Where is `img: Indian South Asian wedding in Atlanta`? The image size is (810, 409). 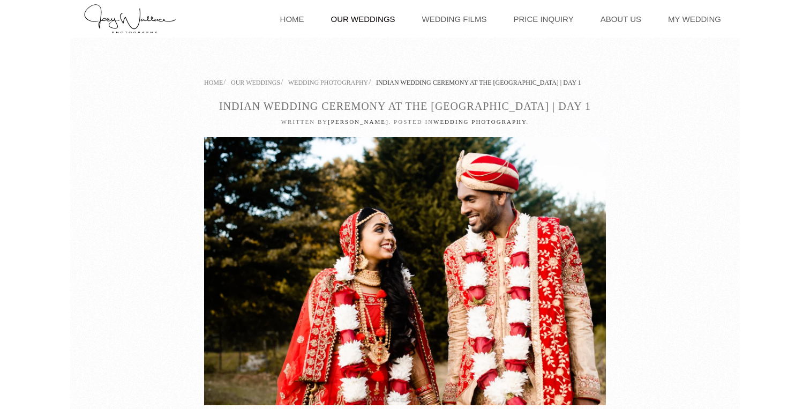
img: Indian South Asian wedding in Atlanta is located at coordinates (405, 271).